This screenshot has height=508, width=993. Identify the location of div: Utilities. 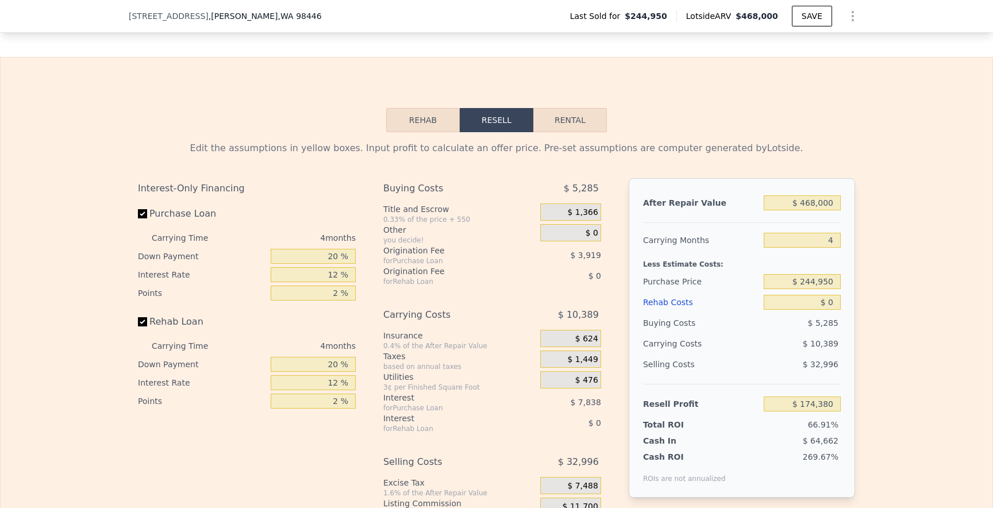
(459, 377).